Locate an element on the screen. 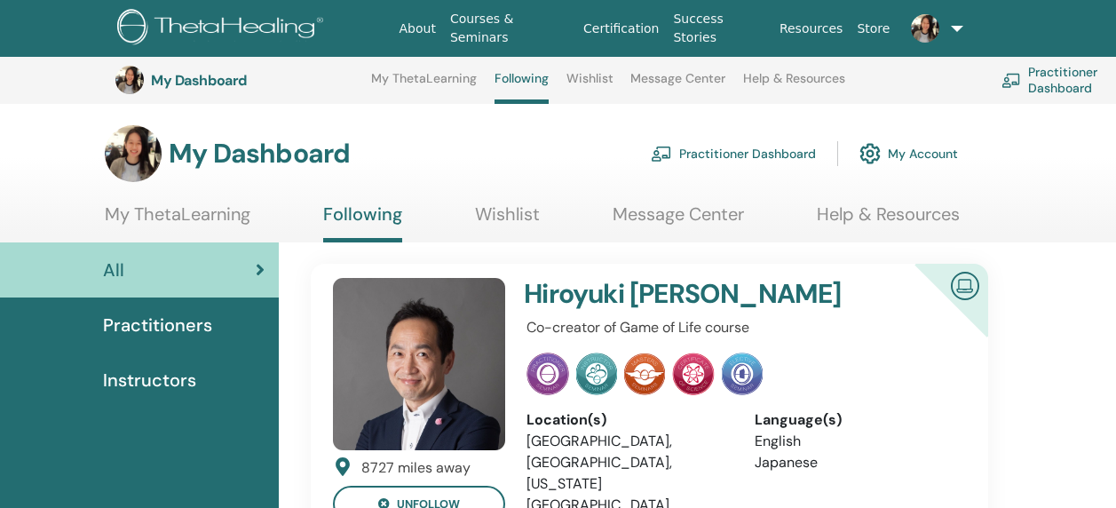 This screenshot has height=508, width=1116. p: Co-creator of Game of Life course is located at coordinates (741, 328).